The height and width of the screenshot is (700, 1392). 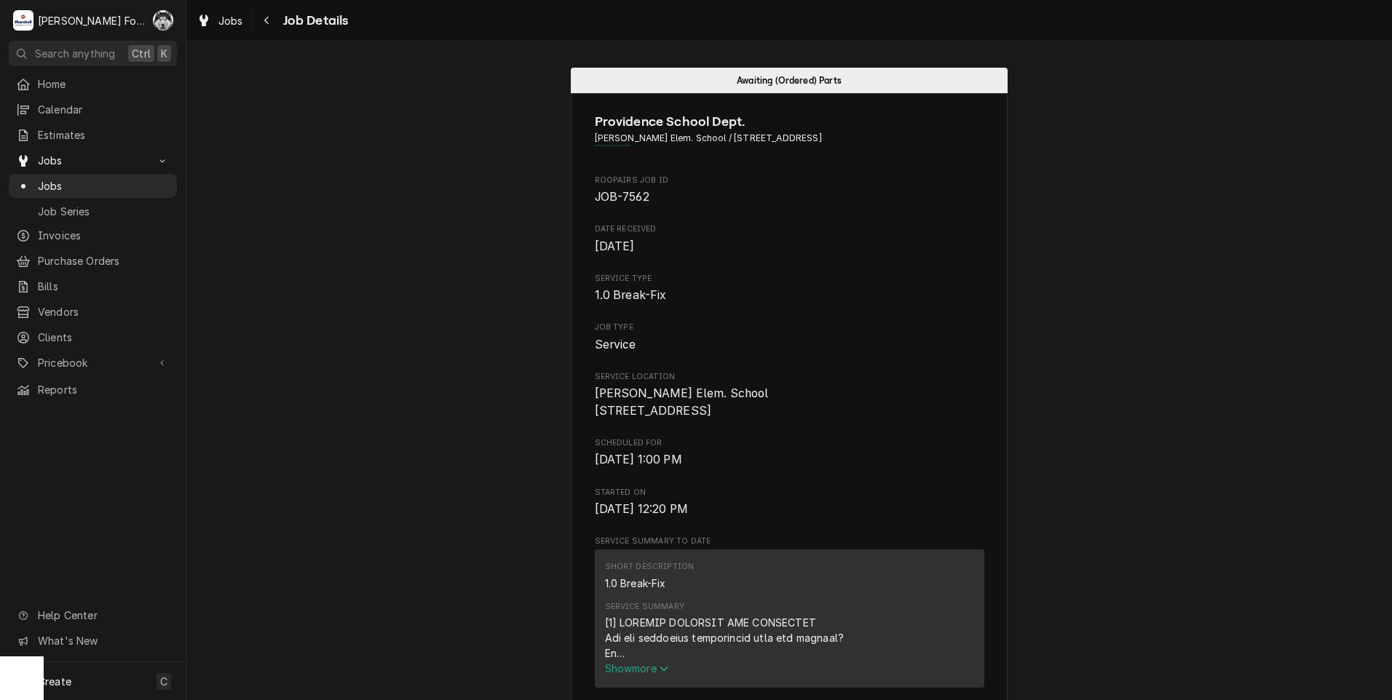 I want to click on a: Bills, so click(x=92, y=286).